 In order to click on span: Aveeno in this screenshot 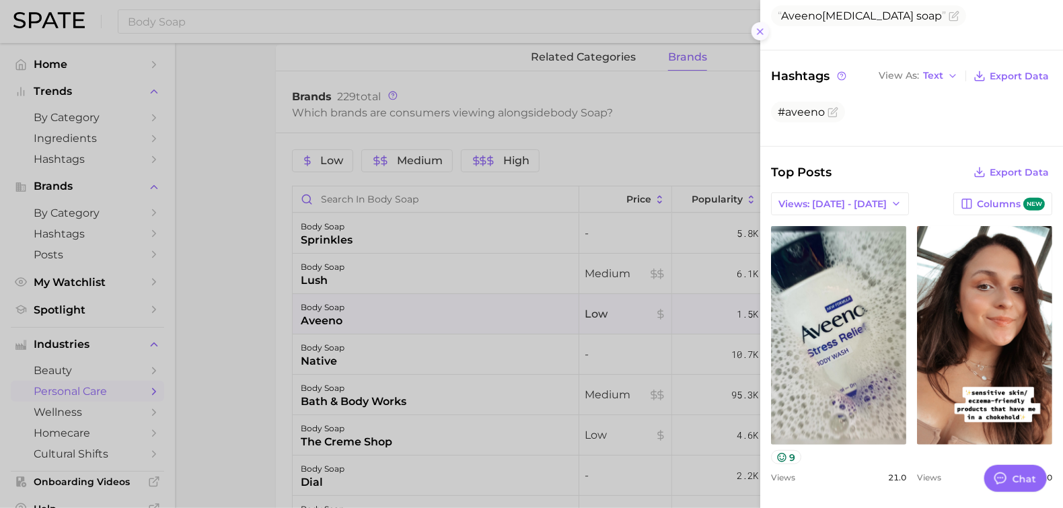, I will do `click(802, 15)`.